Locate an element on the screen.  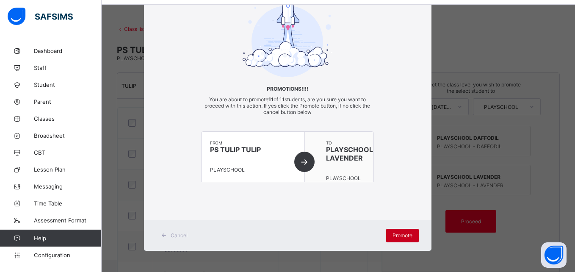
span: Classes is located at coordinates (68, 119).